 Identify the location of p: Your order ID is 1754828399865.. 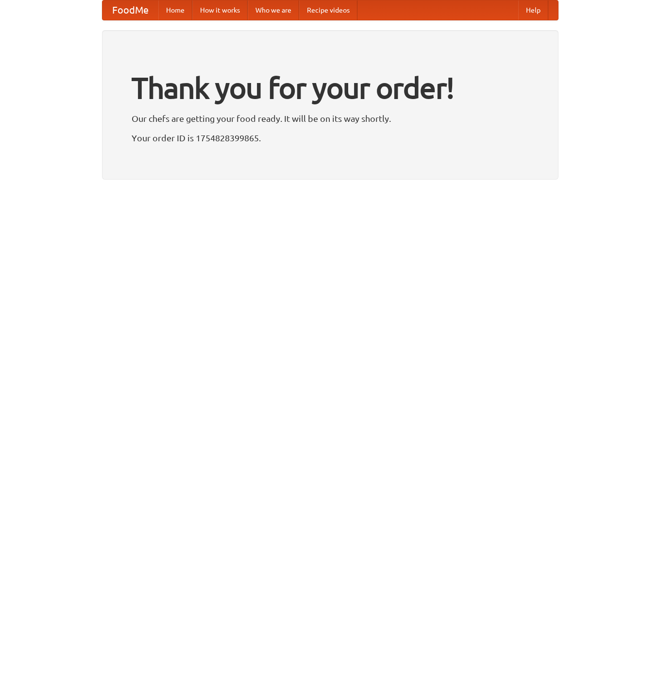
(330, 138).